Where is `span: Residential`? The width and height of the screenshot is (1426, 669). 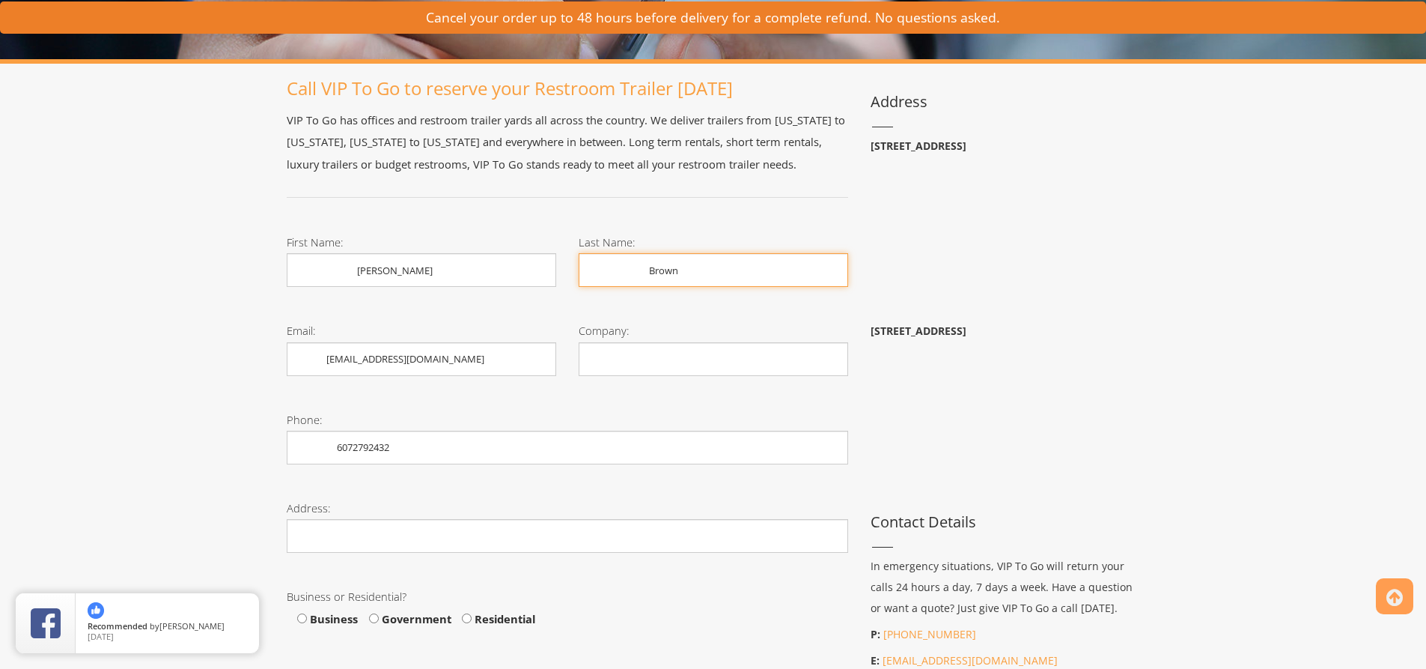
span: Residential is located at coordinates (503, 618).